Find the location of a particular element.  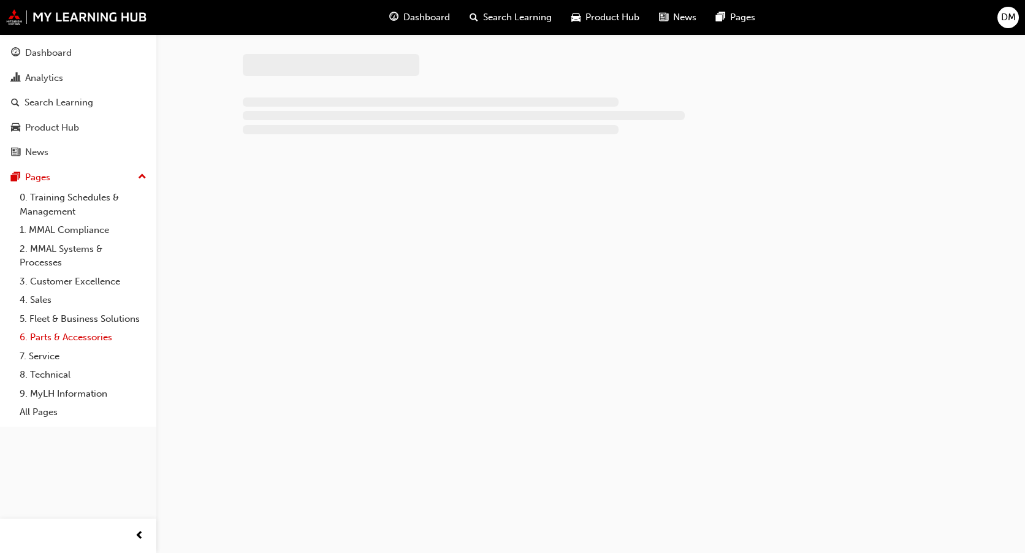

a: pages-iconPages is located at coordinates (736, 17).